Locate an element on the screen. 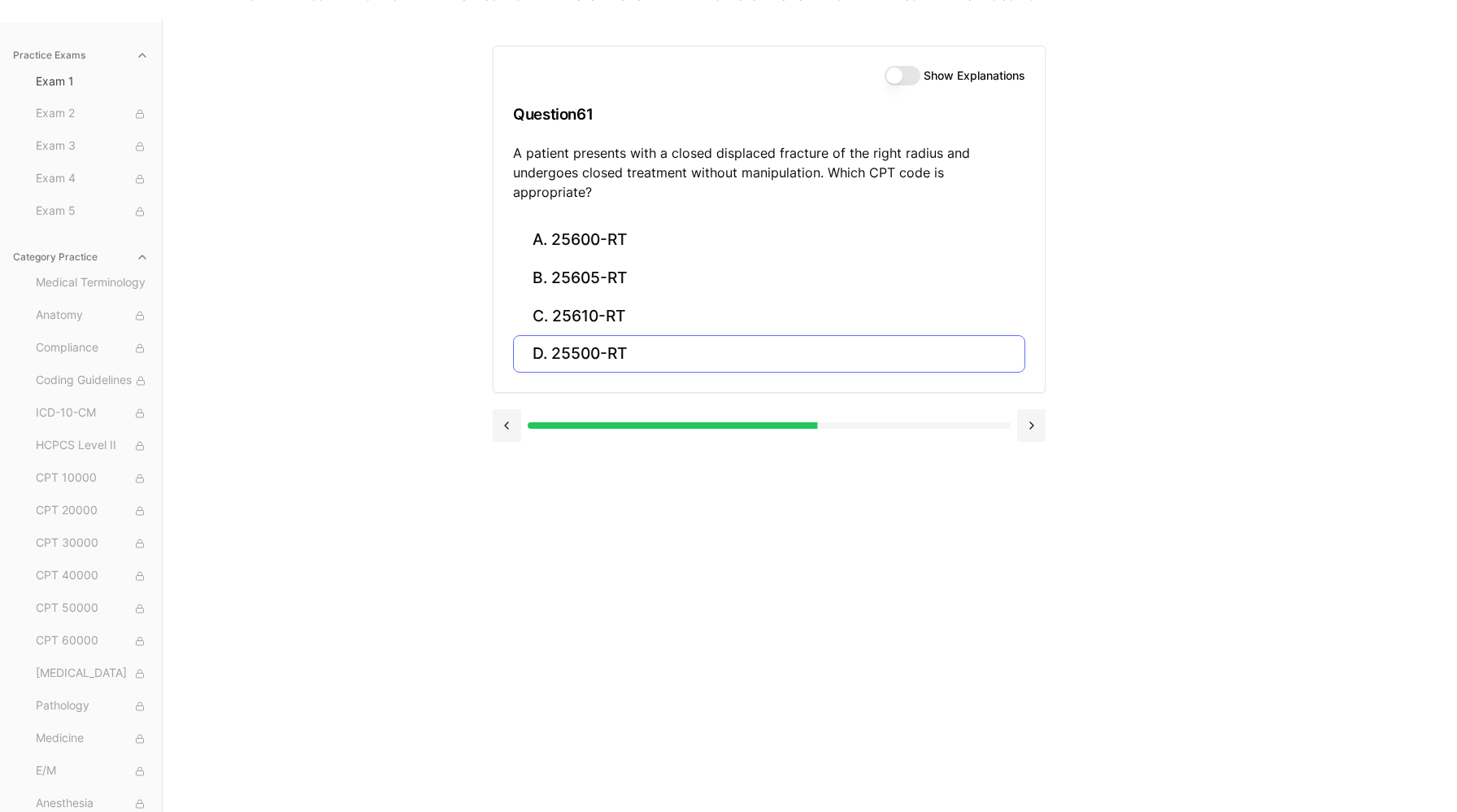 Image resolution: width=1457 pixels, height=812 pixels. span: Compliance is located at coordinates (91, 348).